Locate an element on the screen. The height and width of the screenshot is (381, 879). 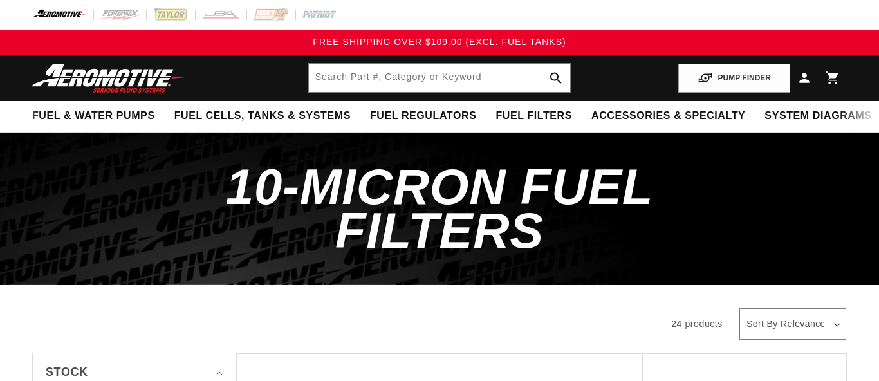
button: Search Part #, Category or Keyword is located at coordinates (556, 78).